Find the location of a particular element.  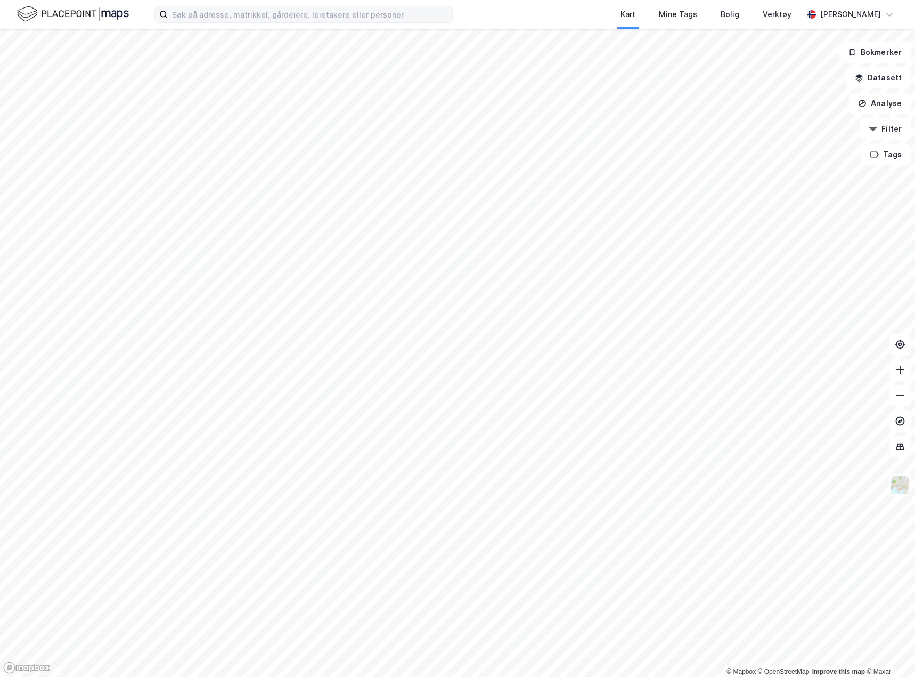

img: Z is located at coordinates (900, 485).